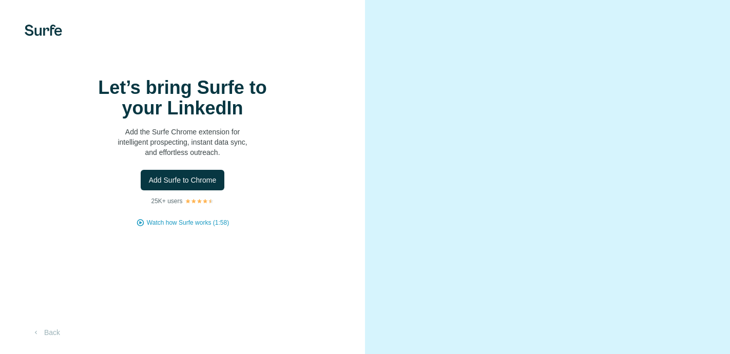 The width and height of the screenshot is (730, 354). What do you see at coordinates (166, 201) in the screenshot?
I see `p: 25K+ users` at bounding box center [166, 201].